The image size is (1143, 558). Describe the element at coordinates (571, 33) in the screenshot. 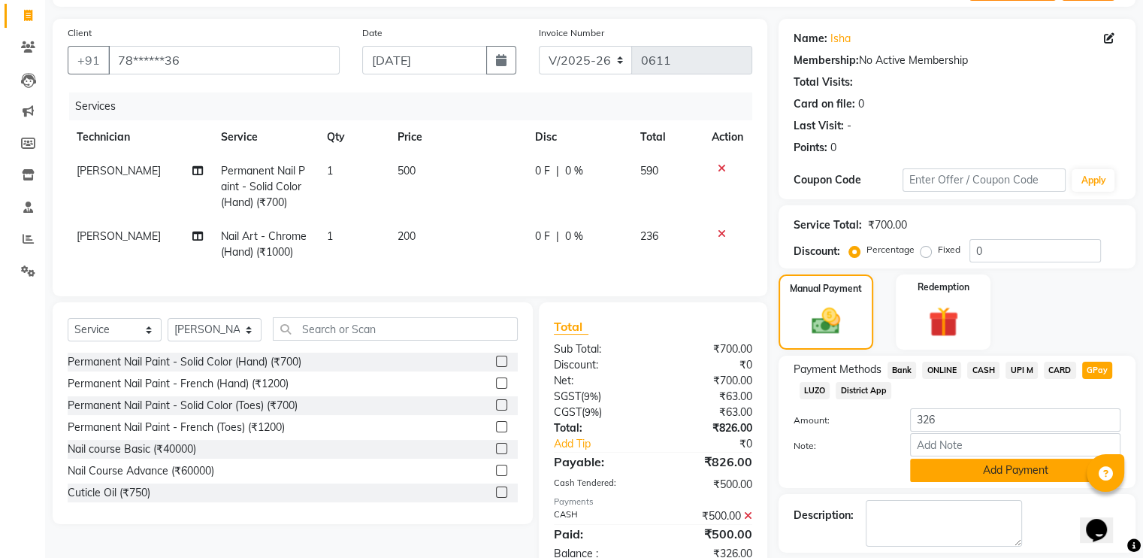

I see `label: Invoice Number` at that location.